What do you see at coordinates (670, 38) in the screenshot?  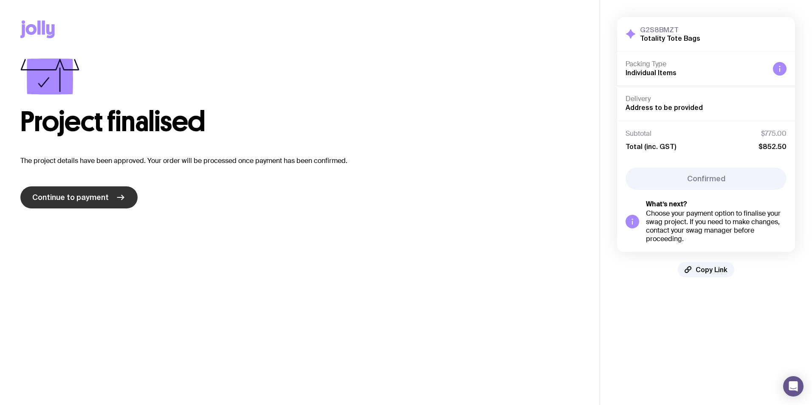 I see `h2: Totality Tote Bags` at bounding box center [670, 38].